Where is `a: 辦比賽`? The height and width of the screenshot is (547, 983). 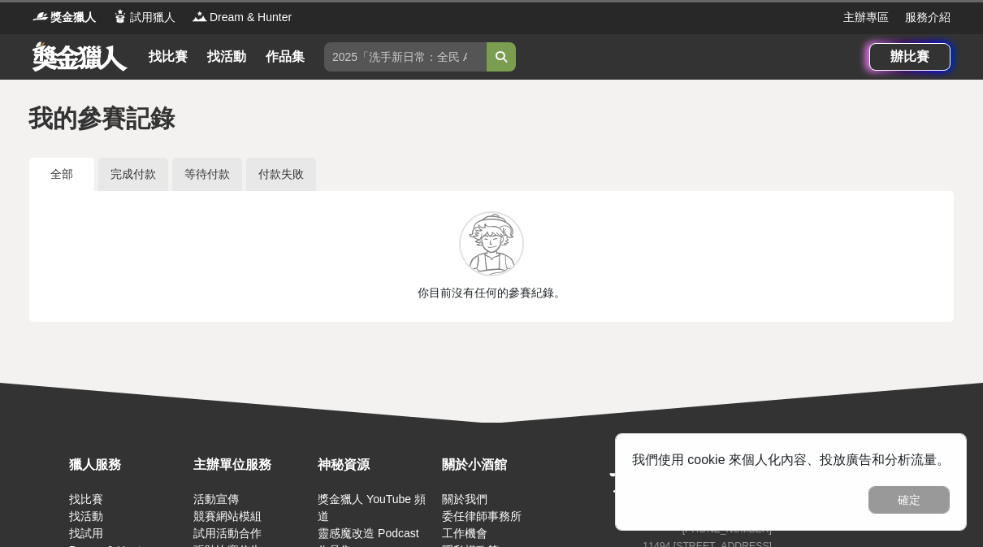 a: 辦比賽 is located at coordinates (910, 57).